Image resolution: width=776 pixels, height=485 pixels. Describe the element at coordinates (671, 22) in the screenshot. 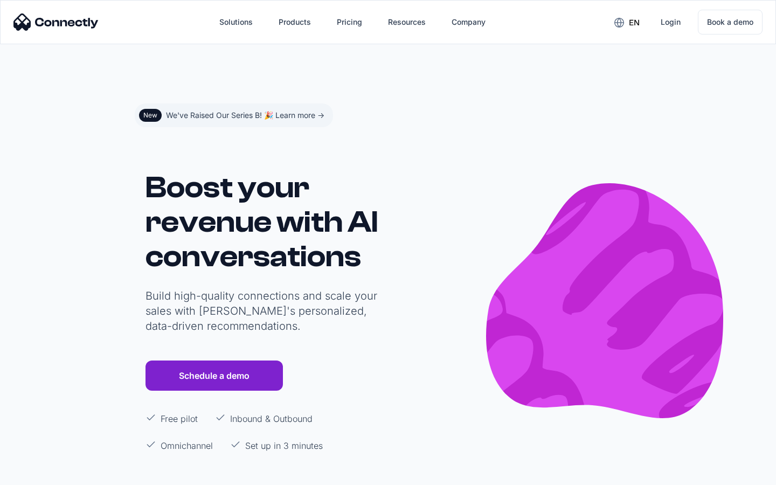

I see `div: Login` at that location.